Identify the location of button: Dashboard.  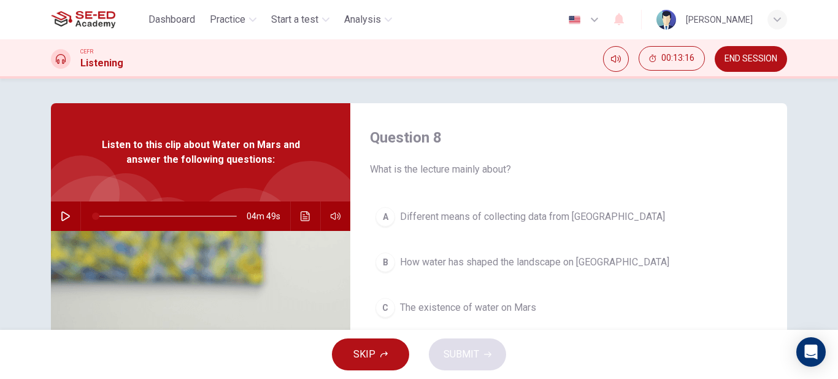
(172, 20).